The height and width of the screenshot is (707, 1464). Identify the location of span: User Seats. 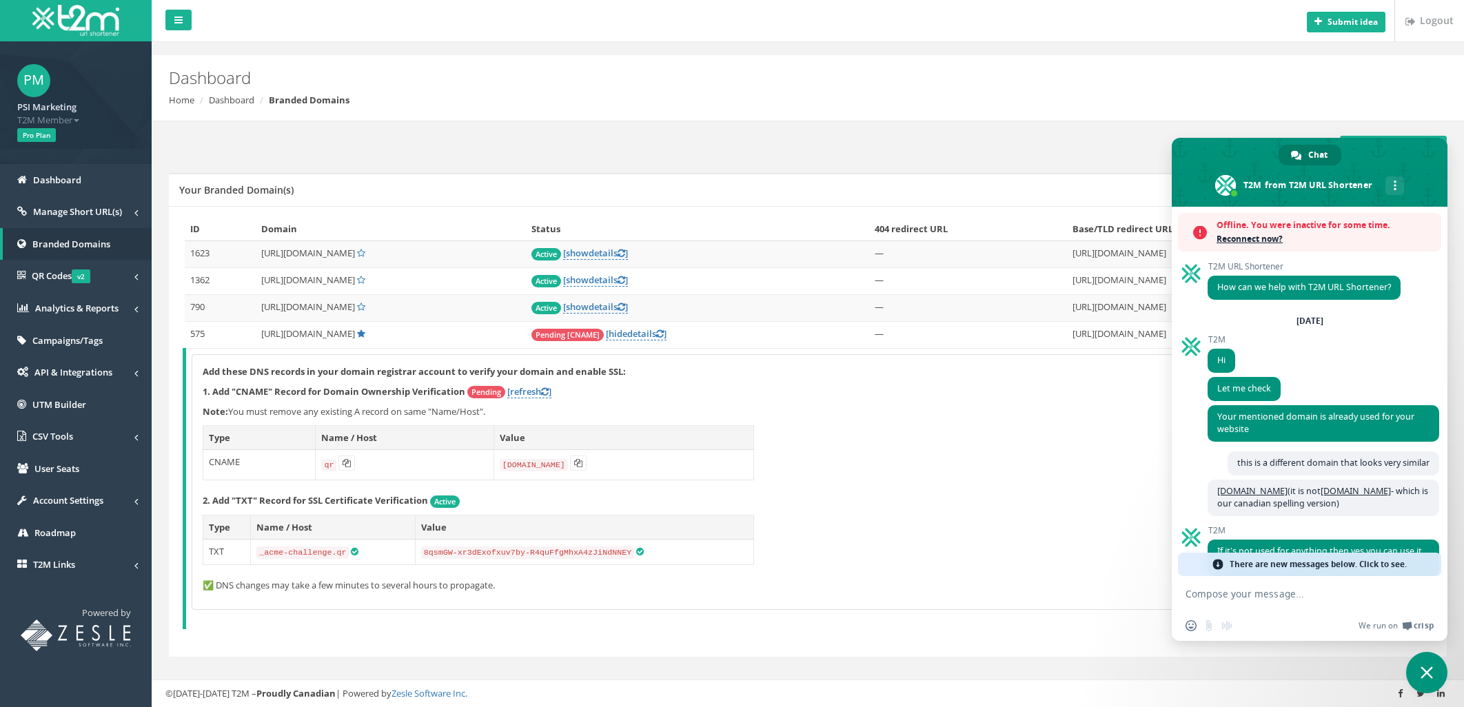
(57, 469).